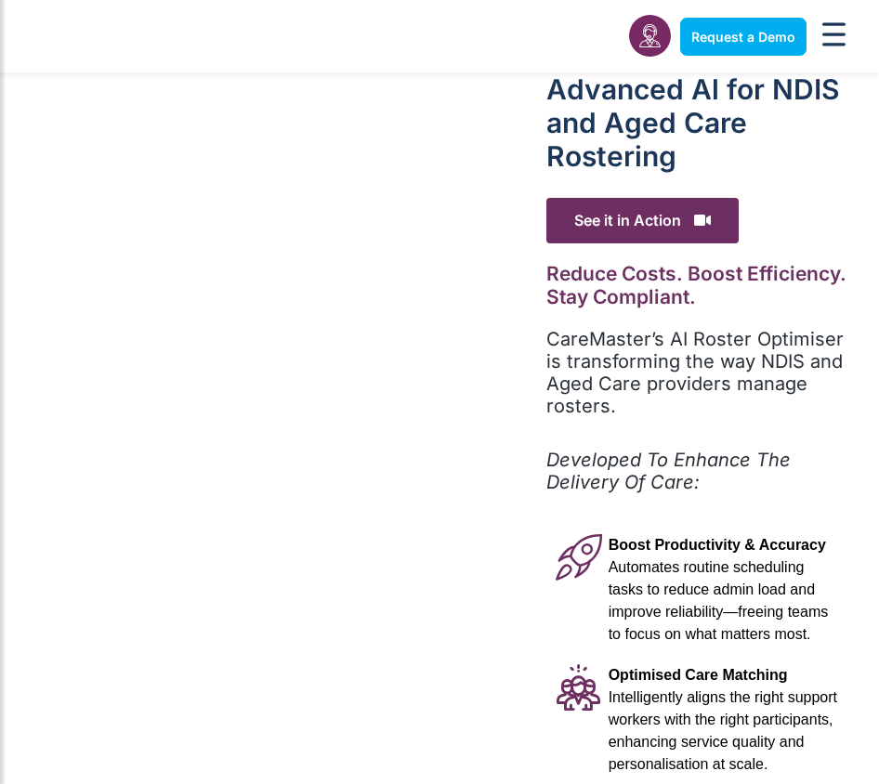 This screenshot has width=879, height=784. What do you see at coordinates (743, 36) in the screenshot?
I see `span: Request a Demo` at bounding box center [743, 36].